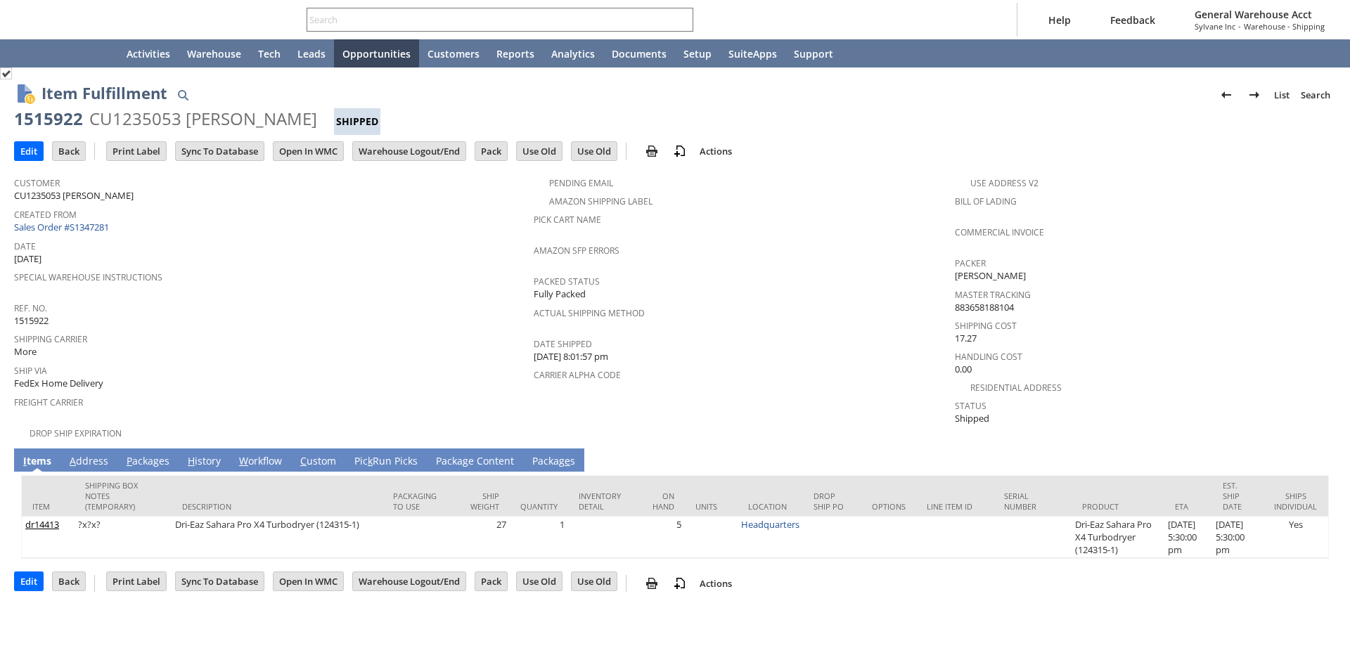 Image resolution: width=1350 pixels, height=660 pixels. I want to click on svg: Recent Records, so click(34, 53).